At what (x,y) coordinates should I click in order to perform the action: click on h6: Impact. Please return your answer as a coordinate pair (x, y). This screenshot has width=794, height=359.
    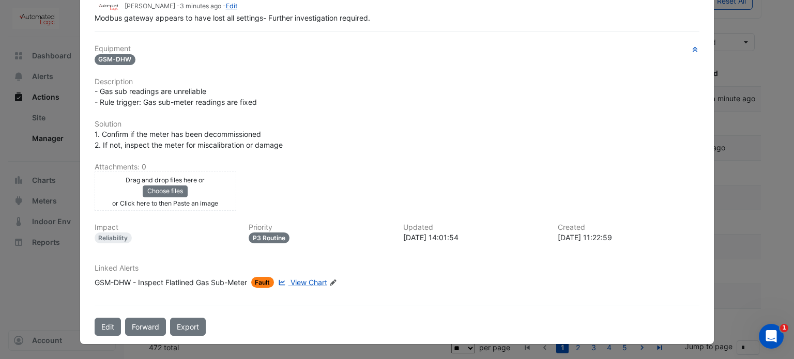
    Looking at the image, I should click on (165, 227).